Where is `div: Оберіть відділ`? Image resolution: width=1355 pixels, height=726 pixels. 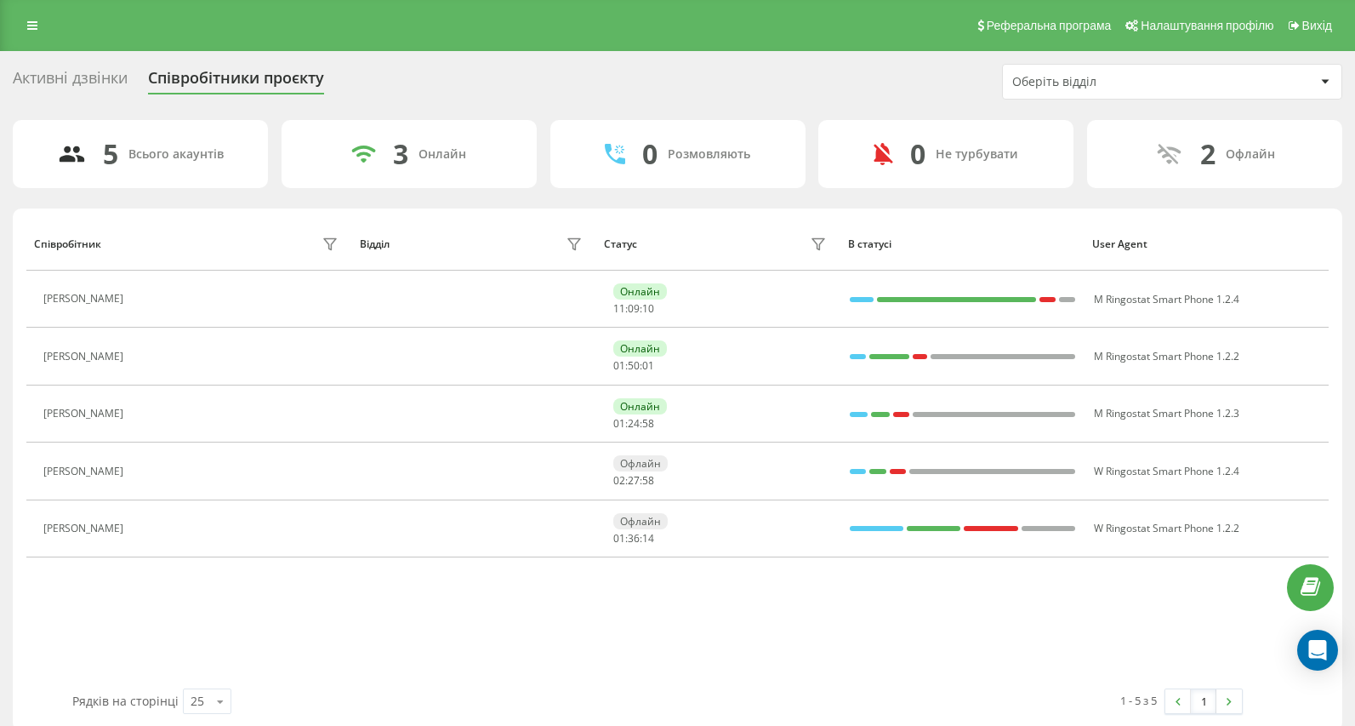 div: Оберіть відділ is located at coordinates (1113, 82).